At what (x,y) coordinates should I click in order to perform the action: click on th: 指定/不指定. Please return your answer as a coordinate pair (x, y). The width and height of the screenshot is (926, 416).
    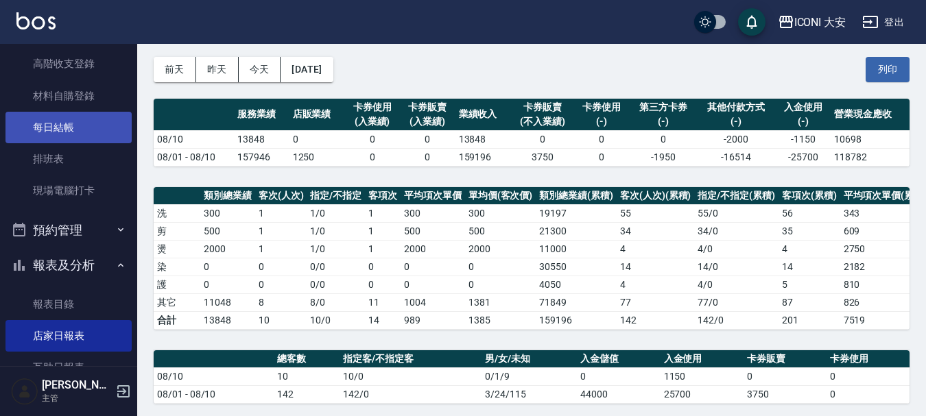
    Looking at the image, I should click on (335, 196).